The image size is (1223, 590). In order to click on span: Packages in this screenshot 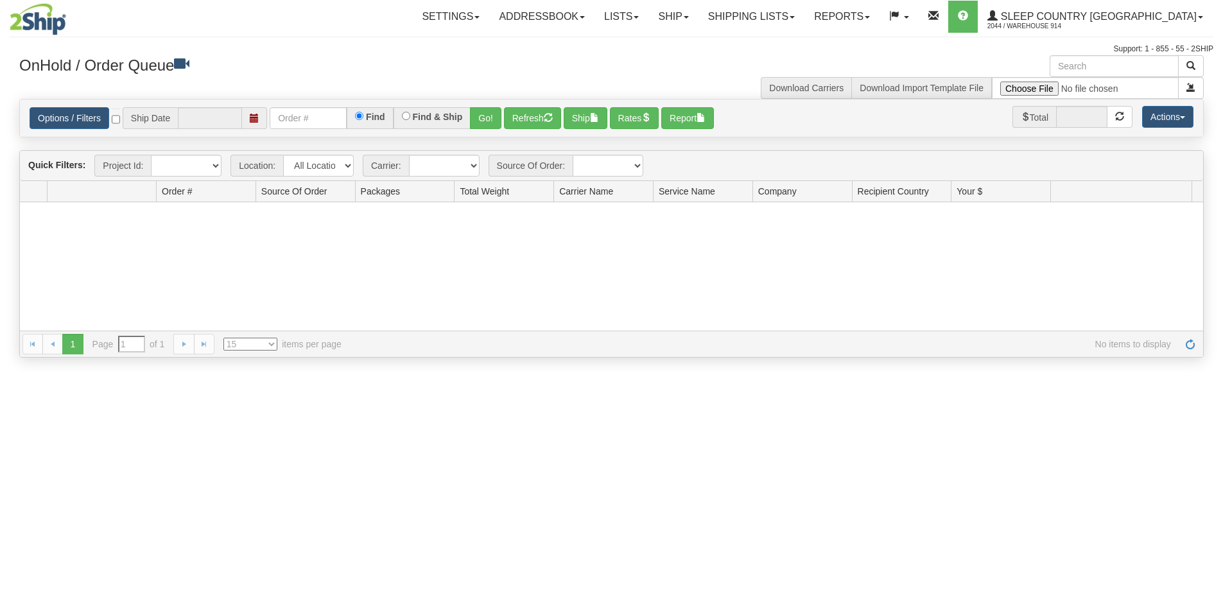, I will do `click(380, 191)`.